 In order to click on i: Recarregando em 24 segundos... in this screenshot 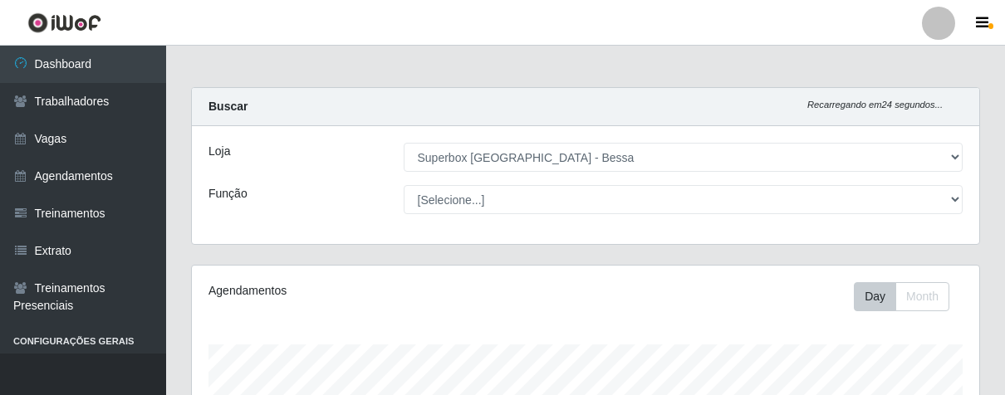, I will do `click(875, 105)`.